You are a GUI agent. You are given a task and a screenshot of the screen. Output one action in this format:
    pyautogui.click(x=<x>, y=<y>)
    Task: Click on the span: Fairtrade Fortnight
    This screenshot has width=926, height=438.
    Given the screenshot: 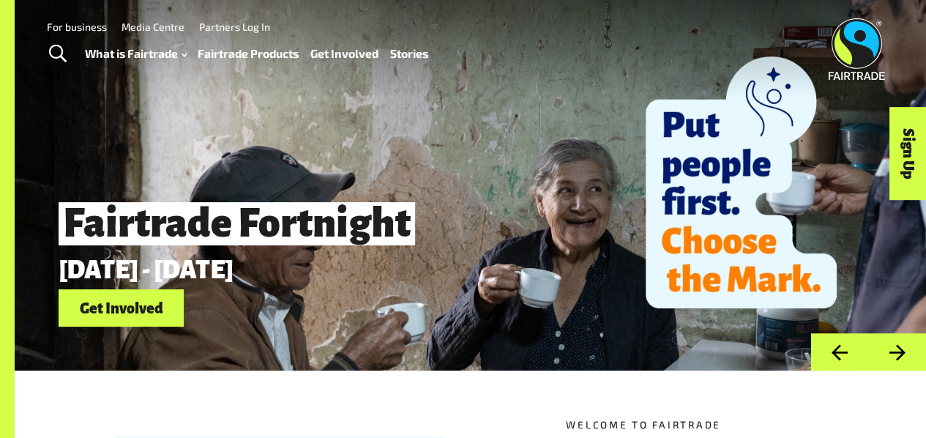 What is the action you would take?
    pyautogui.click(x=236, y=223)
    